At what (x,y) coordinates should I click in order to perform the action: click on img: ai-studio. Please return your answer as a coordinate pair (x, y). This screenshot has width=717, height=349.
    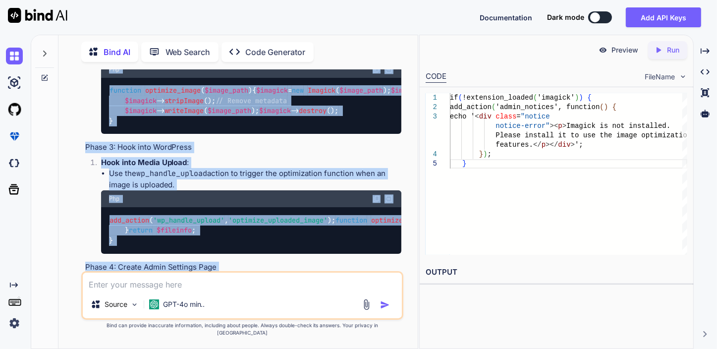
    Looking at the image, I should click on (14, 83).